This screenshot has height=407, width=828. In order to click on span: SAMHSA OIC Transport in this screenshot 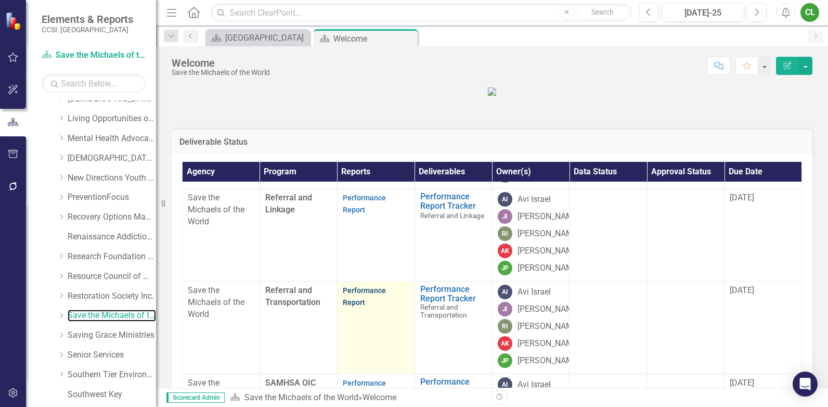, I will do `click(290, 388)`.